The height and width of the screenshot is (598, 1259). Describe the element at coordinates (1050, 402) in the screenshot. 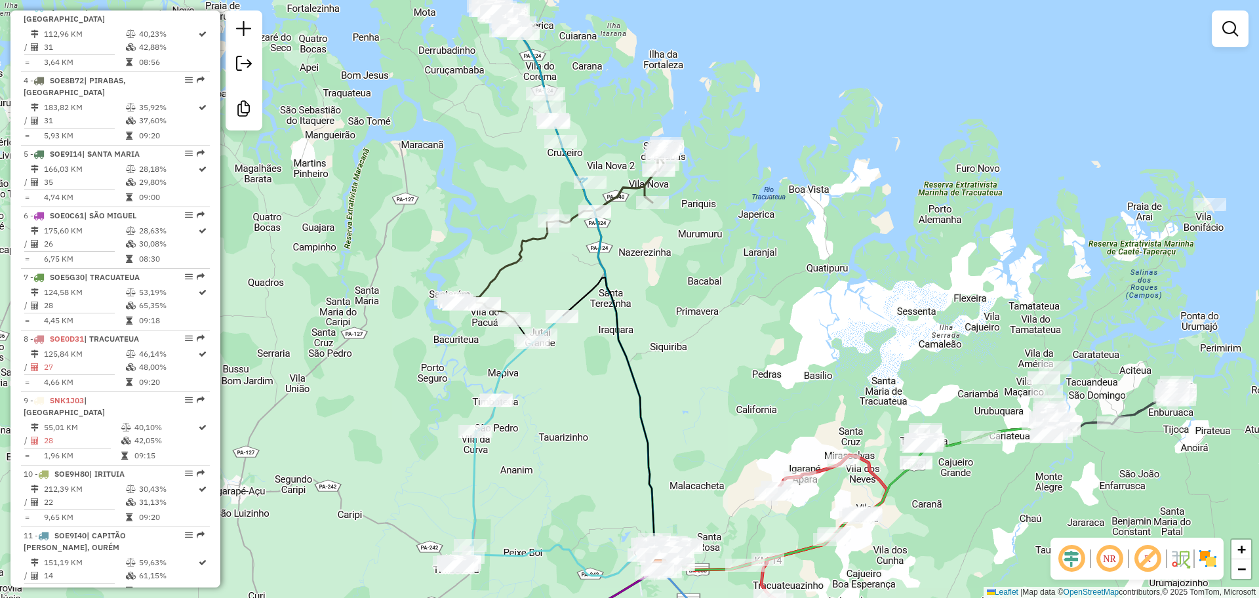

I see `div: Atividade não roteirizada - BAR DA LORA` at that location.